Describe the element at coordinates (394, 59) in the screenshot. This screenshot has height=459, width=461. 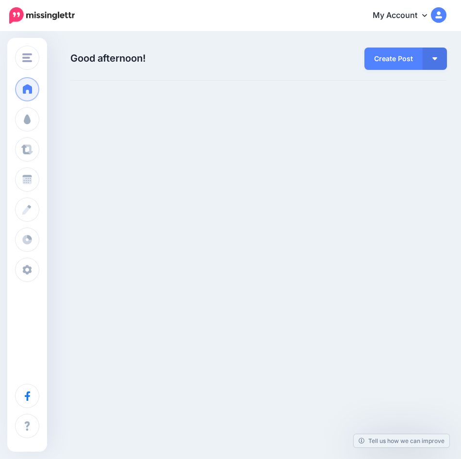
I see `a: Create Post` at that location.